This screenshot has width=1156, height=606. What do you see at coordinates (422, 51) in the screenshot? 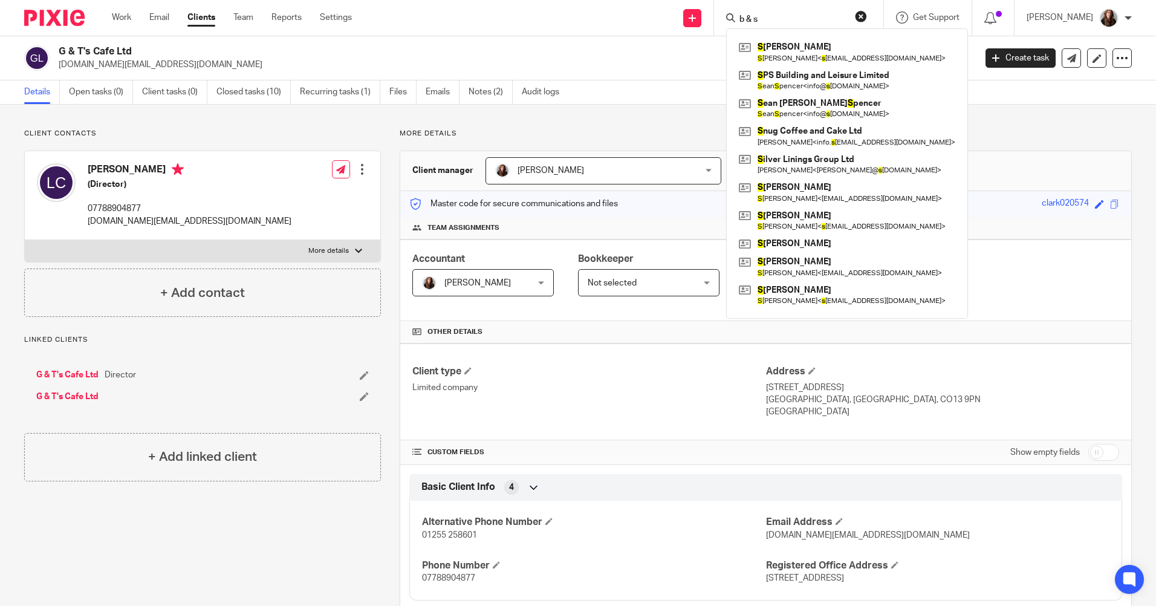
I see `h2: G & T's Cafe Ltd` at bounding box center [422, 51].